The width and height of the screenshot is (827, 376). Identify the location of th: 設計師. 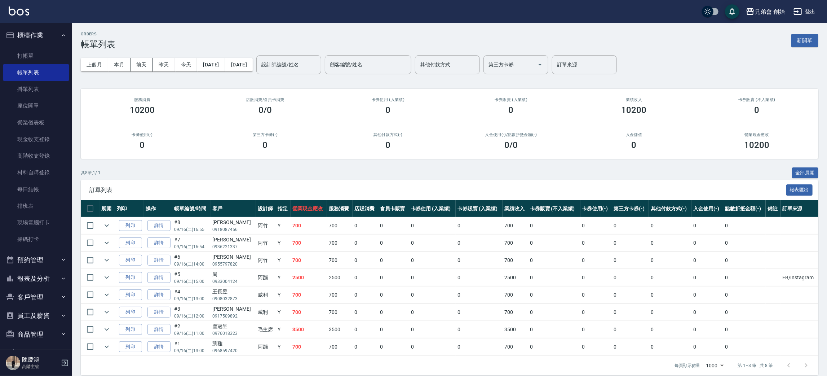
(266, 208).